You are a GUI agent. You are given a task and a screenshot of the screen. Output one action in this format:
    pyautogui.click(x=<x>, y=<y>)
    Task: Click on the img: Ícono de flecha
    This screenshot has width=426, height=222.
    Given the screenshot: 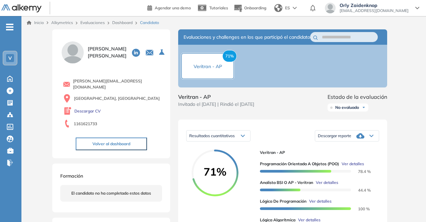 What is the action you would take?
    pyautogui.click(x=363, y=108)
    